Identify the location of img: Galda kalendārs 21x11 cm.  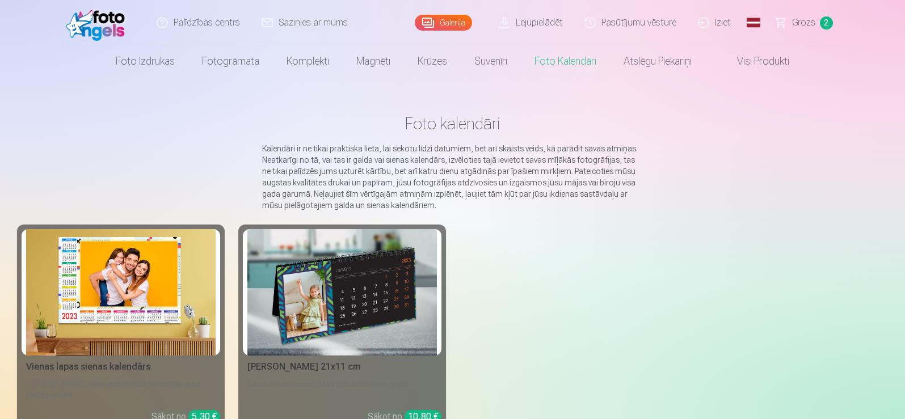
(342, 292).